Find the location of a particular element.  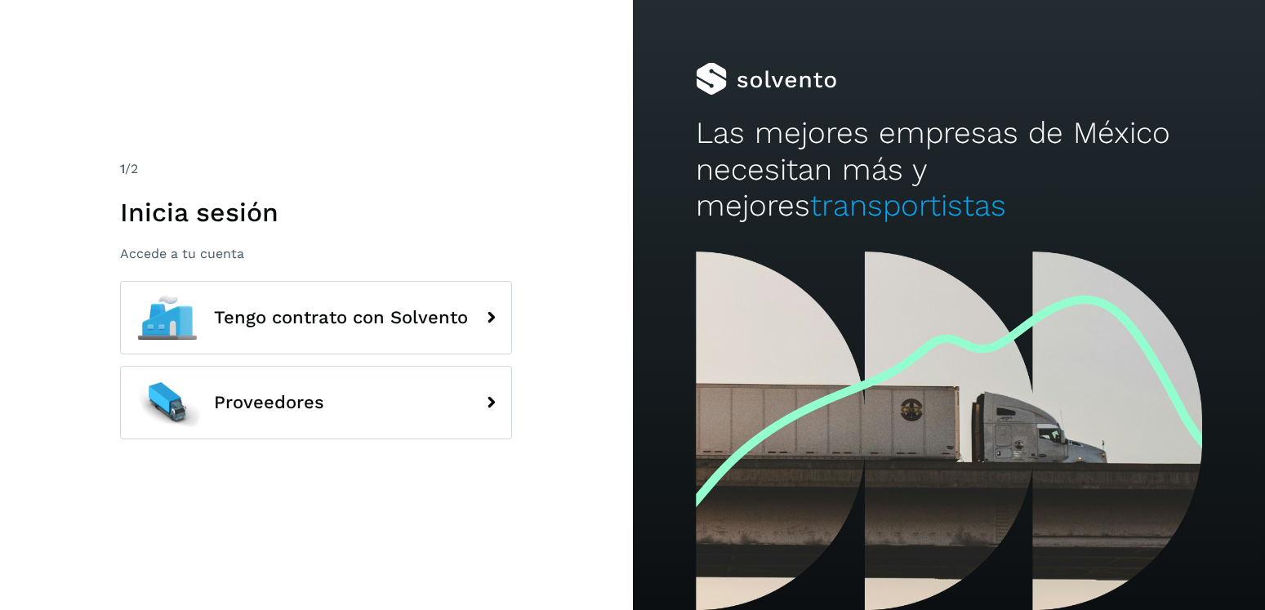

h2: Las mejores empresas de México necesitan más y mejores is located at coordinates (949, 169).